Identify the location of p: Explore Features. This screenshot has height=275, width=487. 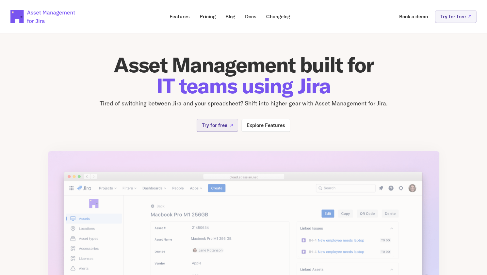
(266, 125).